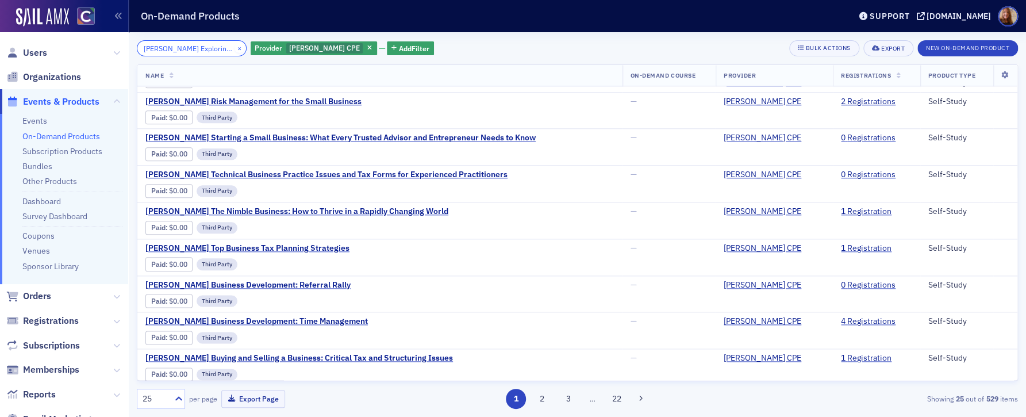  I want to click on strong: 529, so click(992, 398).